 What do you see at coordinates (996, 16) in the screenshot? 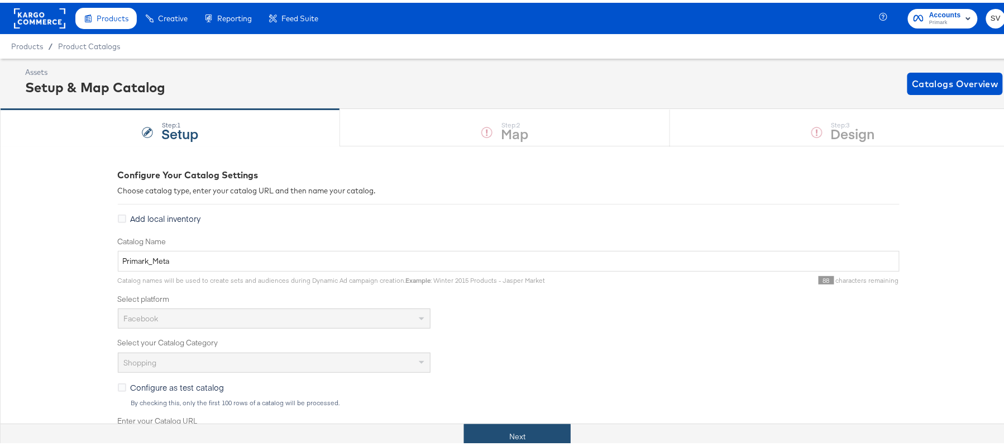
I see `span: SV` at bounding box center [996, 16].